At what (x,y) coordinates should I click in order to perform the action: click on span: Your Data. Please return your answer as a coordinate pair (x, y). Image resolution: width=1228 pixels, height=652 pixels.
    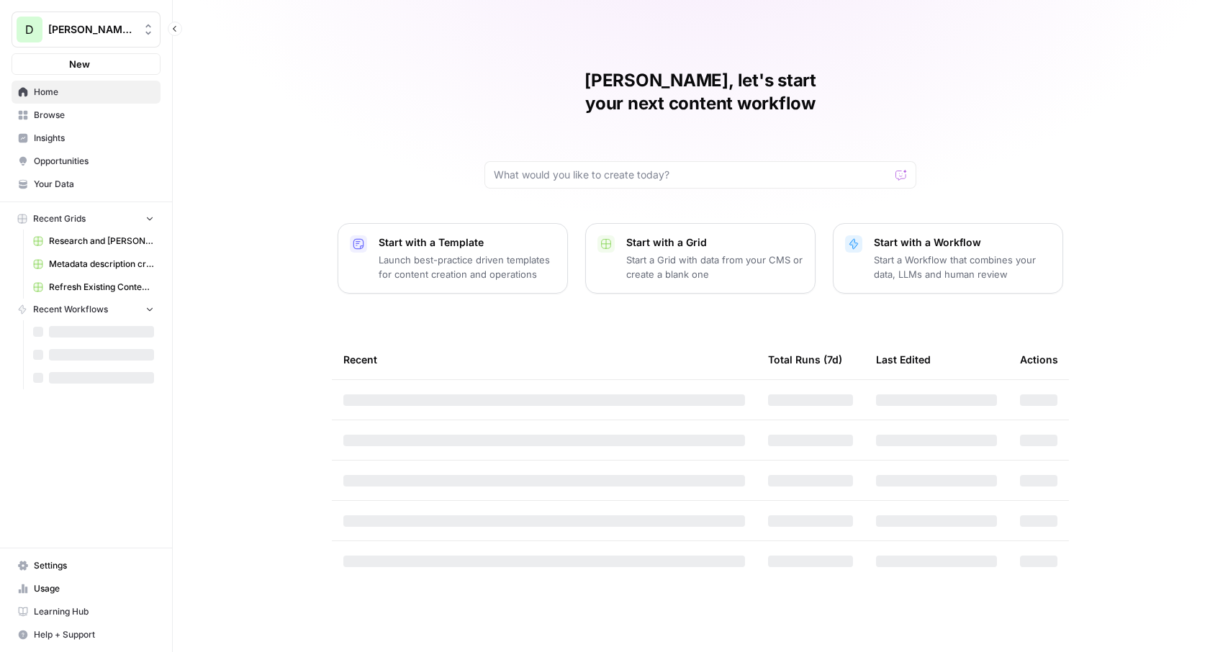
    Looking at the image, I should click on (94, 184).